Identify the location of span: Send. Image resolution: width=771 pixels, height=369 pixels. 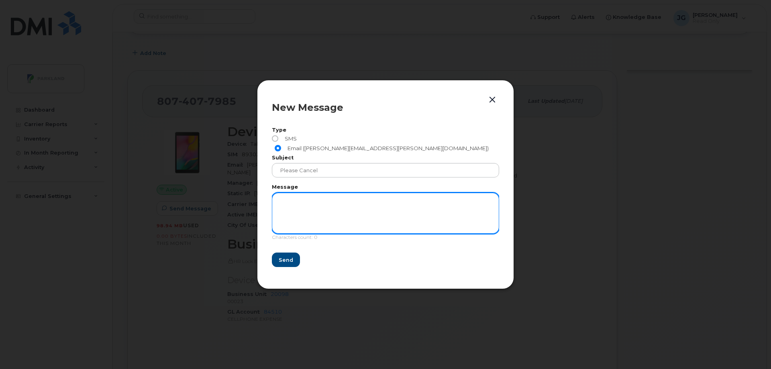
(286, 260).